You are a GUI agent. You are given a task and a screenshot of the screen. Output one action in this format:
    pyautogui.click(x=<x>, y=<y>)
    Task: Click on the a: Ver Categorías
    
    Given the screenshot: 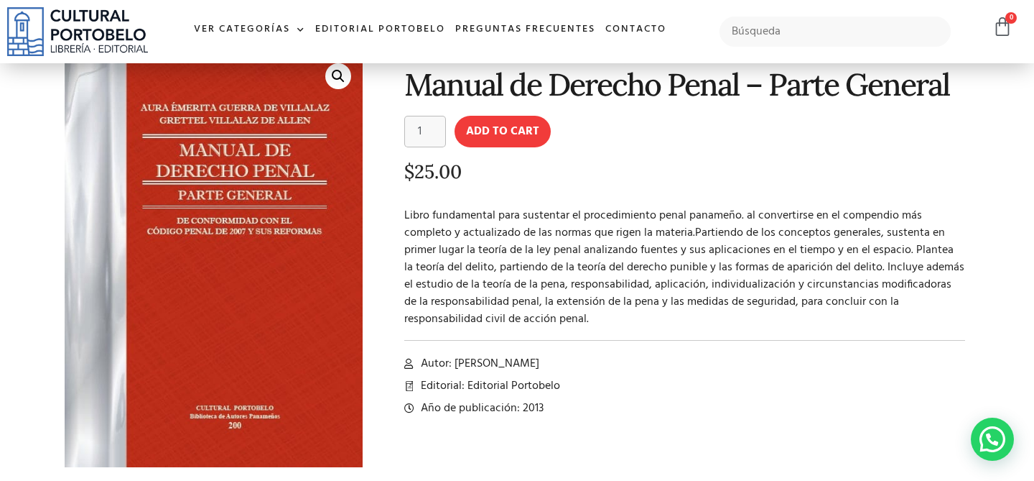 What is the action you would take?
    pyautogui.click(x=249, y=29)
    